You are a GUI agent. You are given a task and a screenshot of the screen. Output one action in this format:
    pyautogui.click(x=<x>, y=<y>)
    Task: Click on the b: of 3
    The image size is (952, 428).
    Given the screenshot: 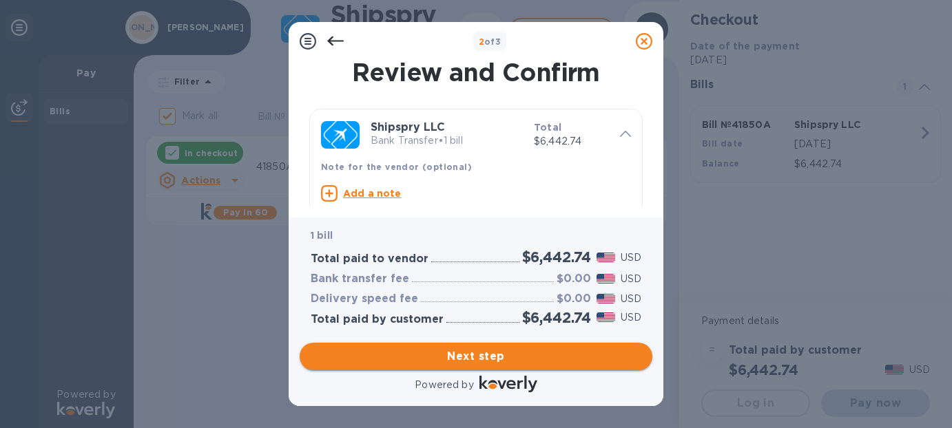 What is the action you would take?
    pyautogui.click(x=490, y=41)
    